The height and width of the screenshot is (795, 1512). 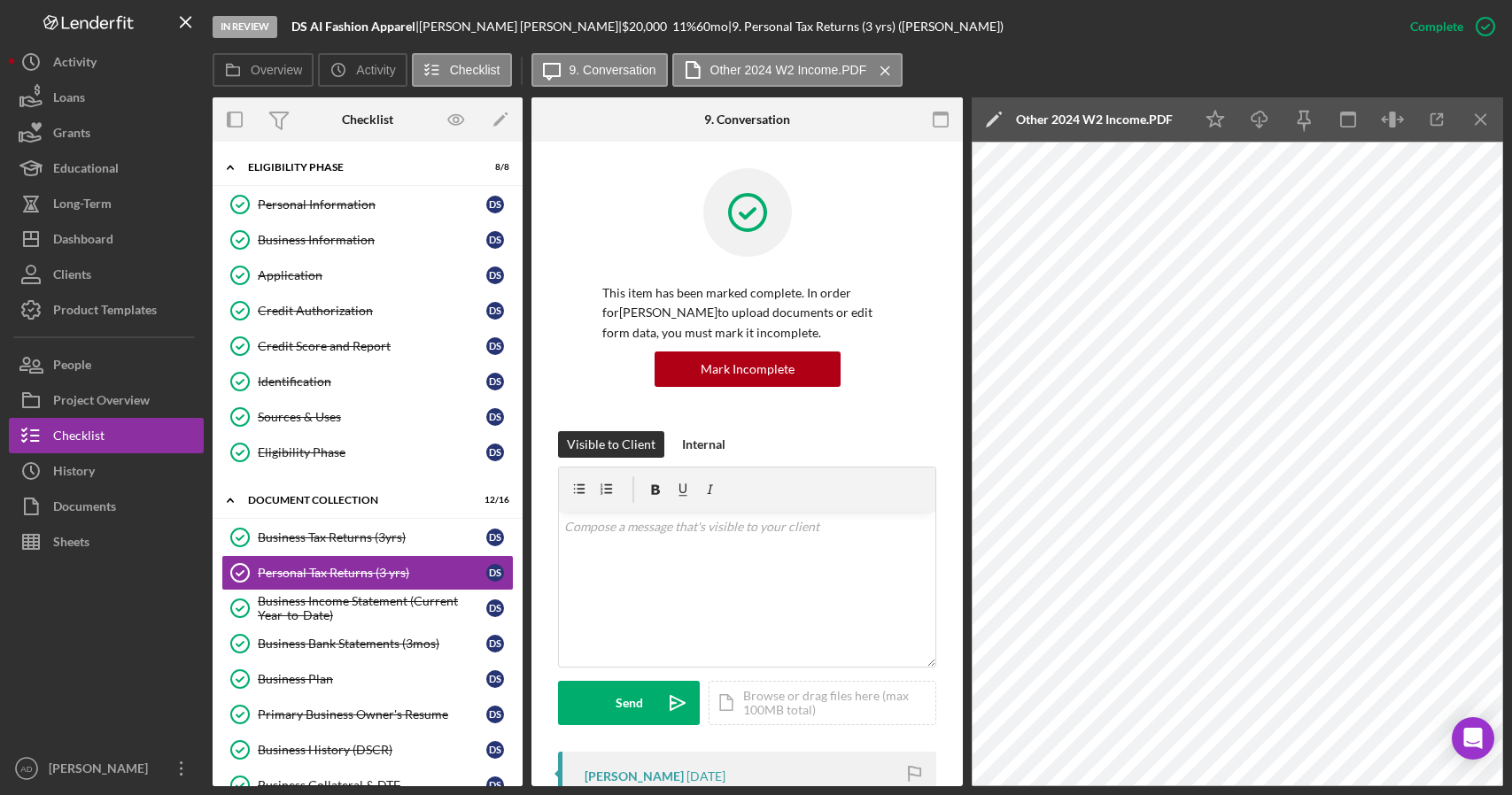 I want to click on div: Business Income Statement (Current Year-to-Date), so click(x=372, y=609).